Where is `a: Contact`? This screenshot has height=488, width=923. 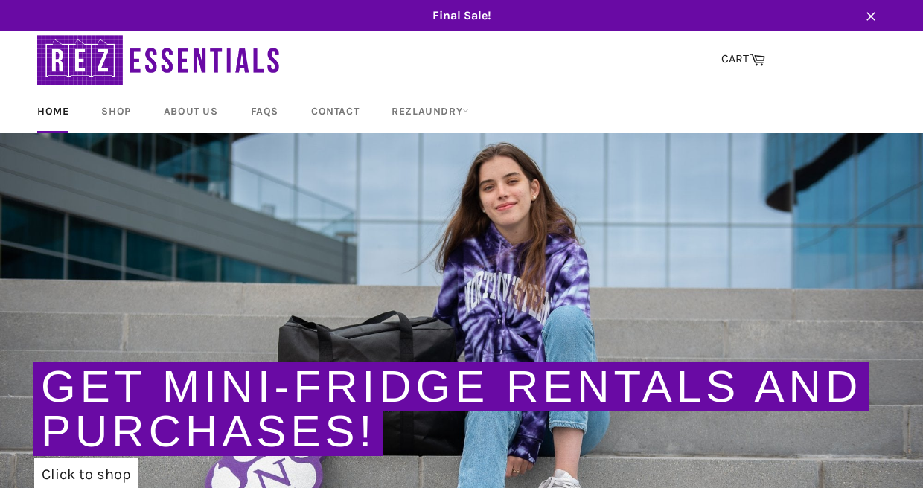 a: Contact is located at coordinates (335, 111).